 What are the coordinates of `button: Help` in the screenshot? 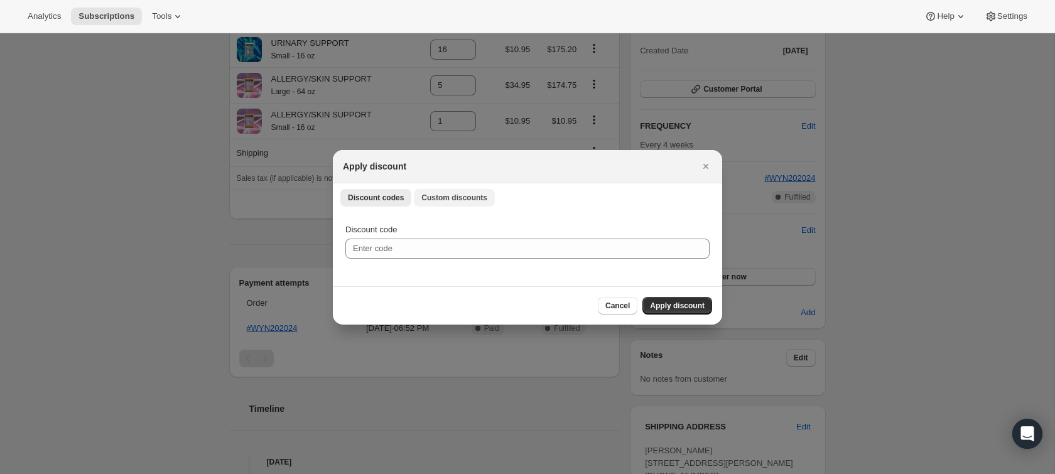 It's located at (946, 16).